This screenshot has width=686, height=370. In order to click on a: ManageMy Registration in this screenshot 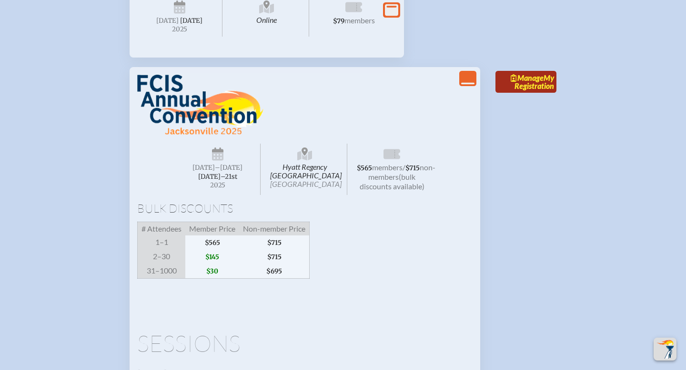, I will do `click(526, 82)`.